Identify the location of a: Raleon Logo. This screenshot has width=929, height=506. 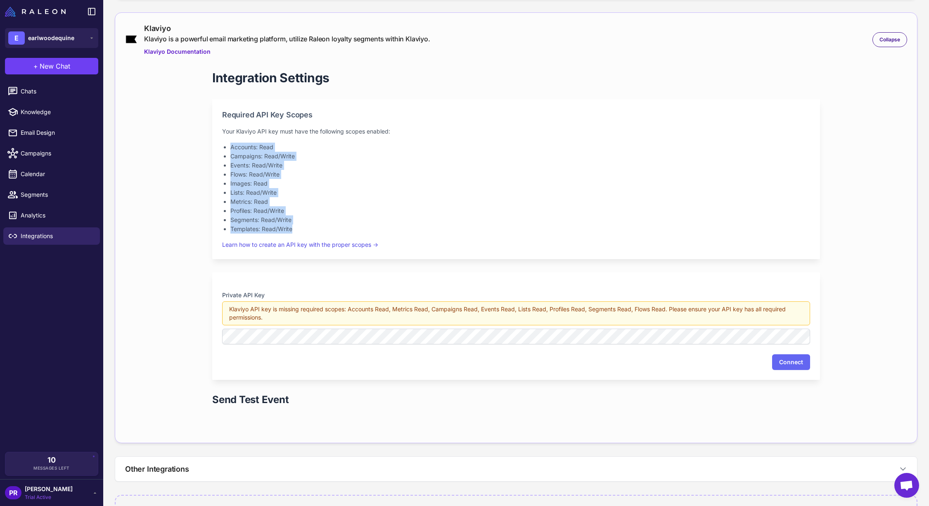
(37, 12).